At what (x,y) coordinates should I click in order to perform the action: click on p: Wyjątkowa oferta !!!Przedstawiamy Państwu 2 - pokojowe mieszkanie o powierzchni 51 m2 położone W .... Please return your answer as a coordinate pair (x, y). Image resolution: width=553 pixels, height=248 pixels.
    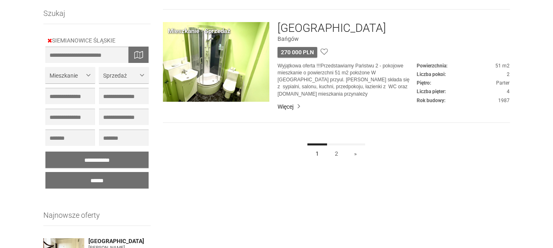
    Looking at the image, I should click on (347, 80).